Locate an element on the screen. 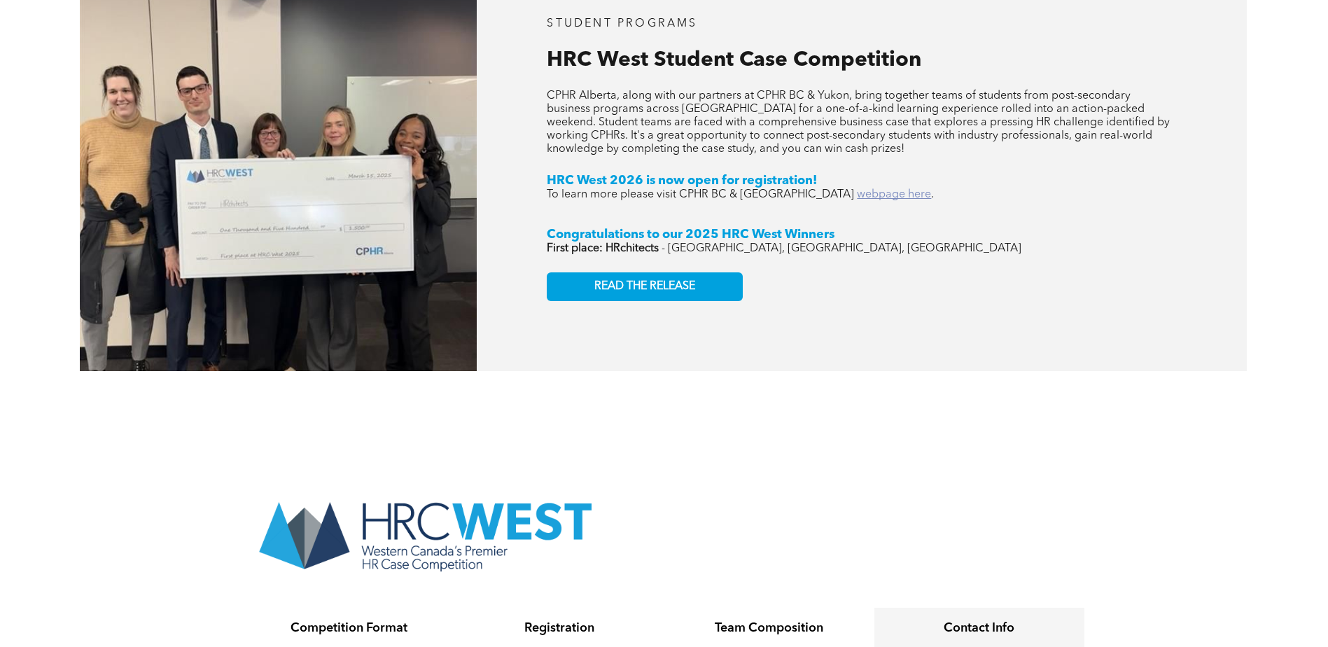  a: READ THE RELEASE is located at coordinates (645, 286).